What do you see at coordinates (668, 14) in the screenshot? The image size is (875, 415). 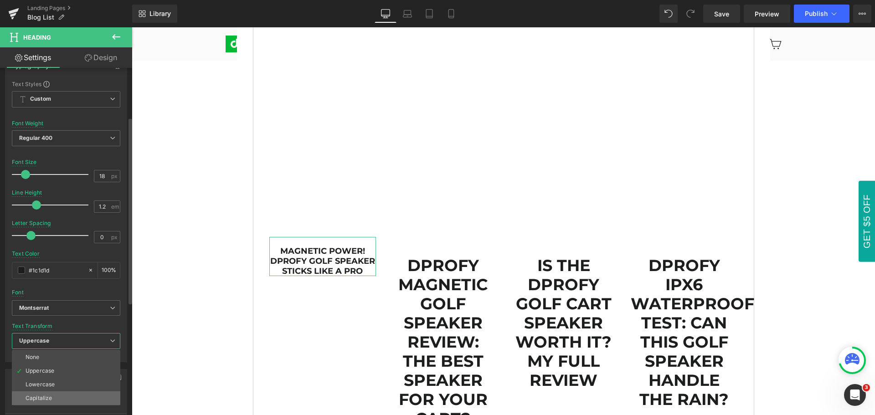 I see `button: Undo` at bounding box center [668, 14].